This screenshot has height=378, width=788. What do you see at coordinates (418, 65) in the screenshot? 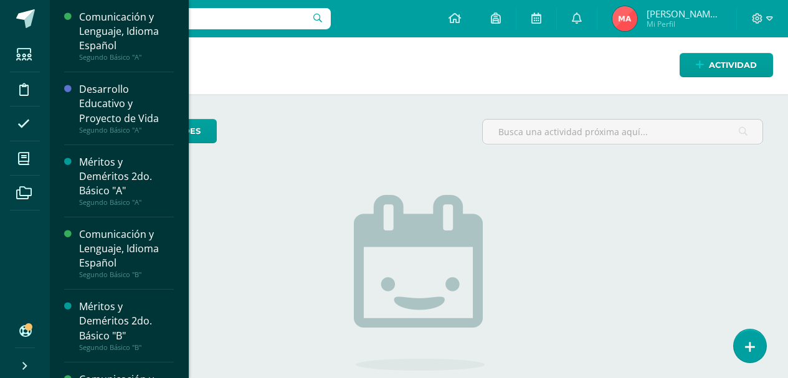
I see `h1: Actividades` at bounding box center [418, 65].